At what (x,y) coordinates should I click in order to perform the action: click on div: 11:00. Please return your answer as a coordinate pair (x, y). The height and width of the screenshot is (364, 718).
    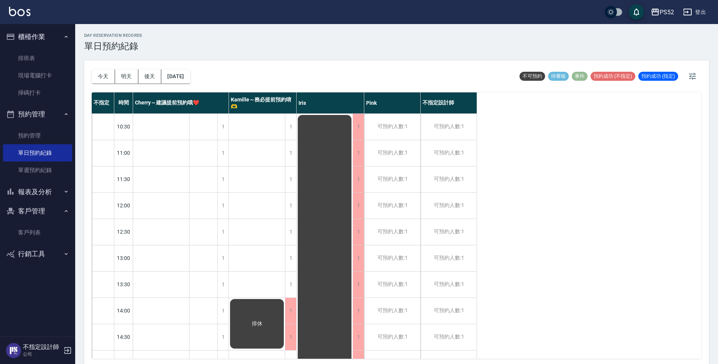
    Looking at the image, I should click on (124, 153).